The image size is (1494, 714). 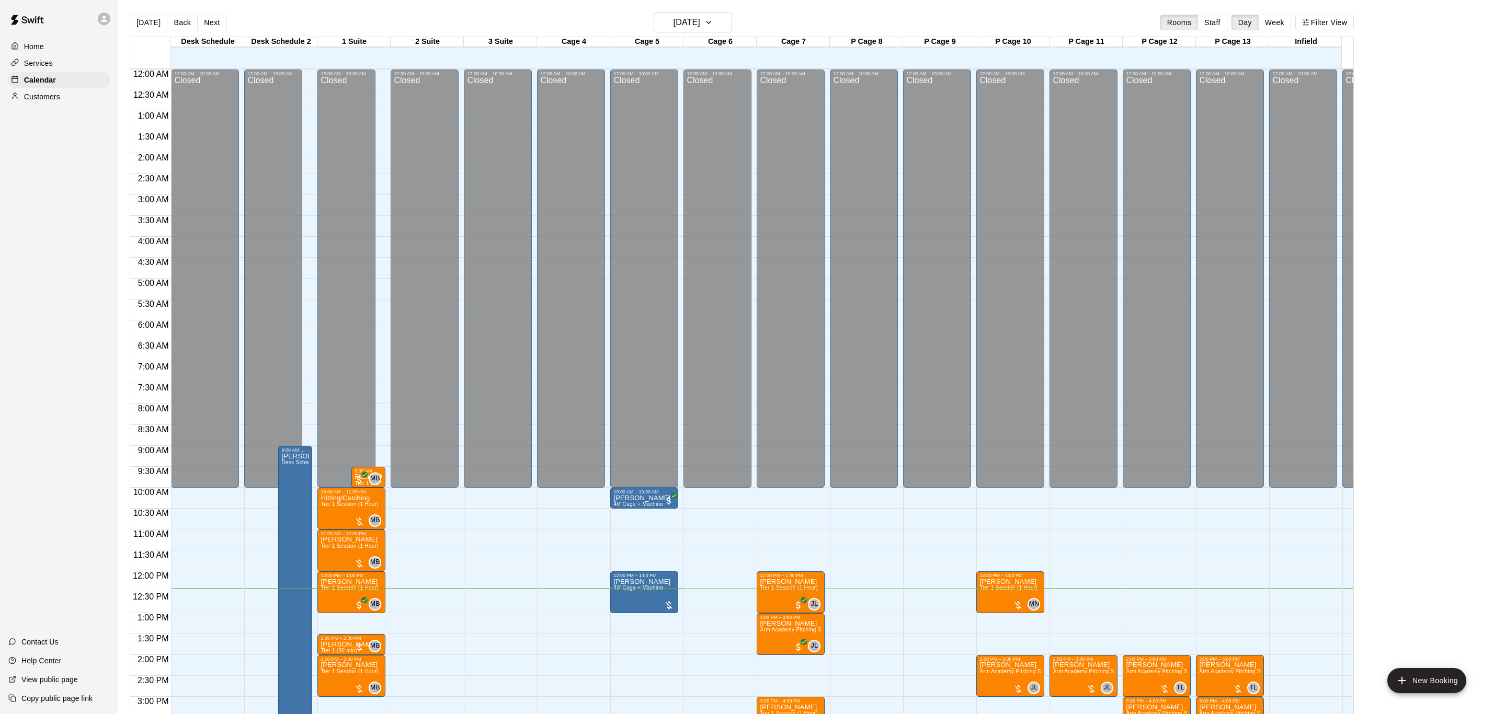 I want to click on div: Calendar, so click(x=59, y=80).